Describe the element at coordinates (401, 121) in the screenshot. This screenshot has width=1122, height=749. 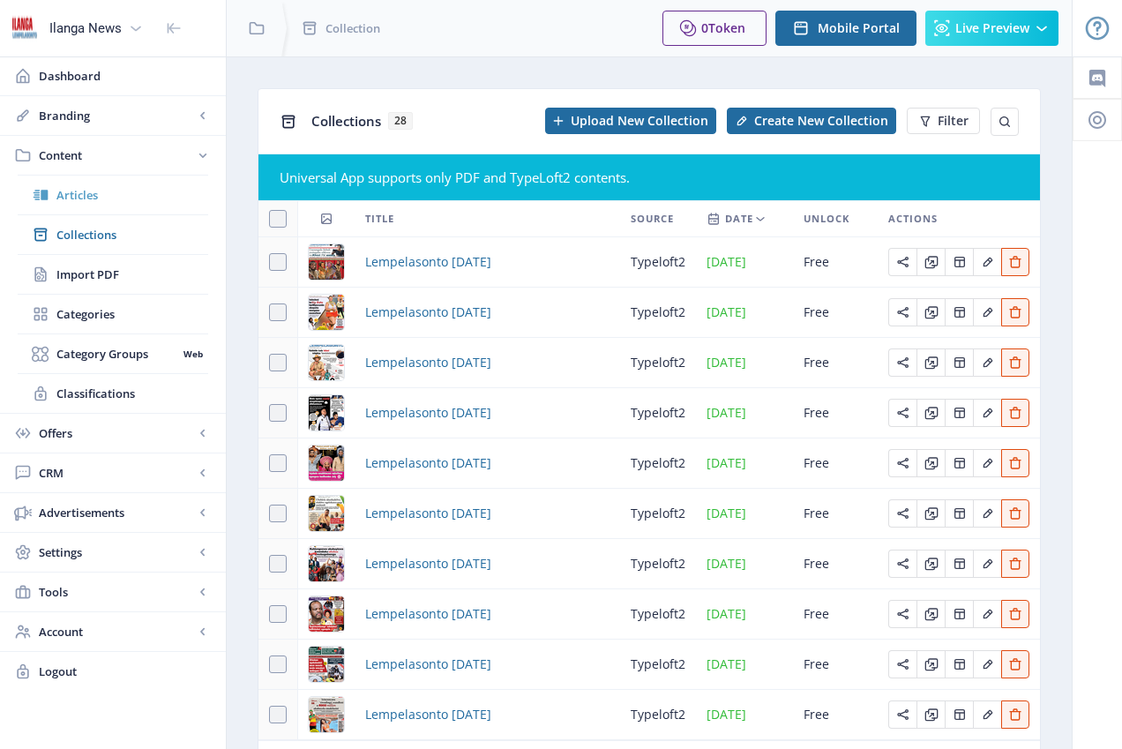
I see `span: 28` at that location.